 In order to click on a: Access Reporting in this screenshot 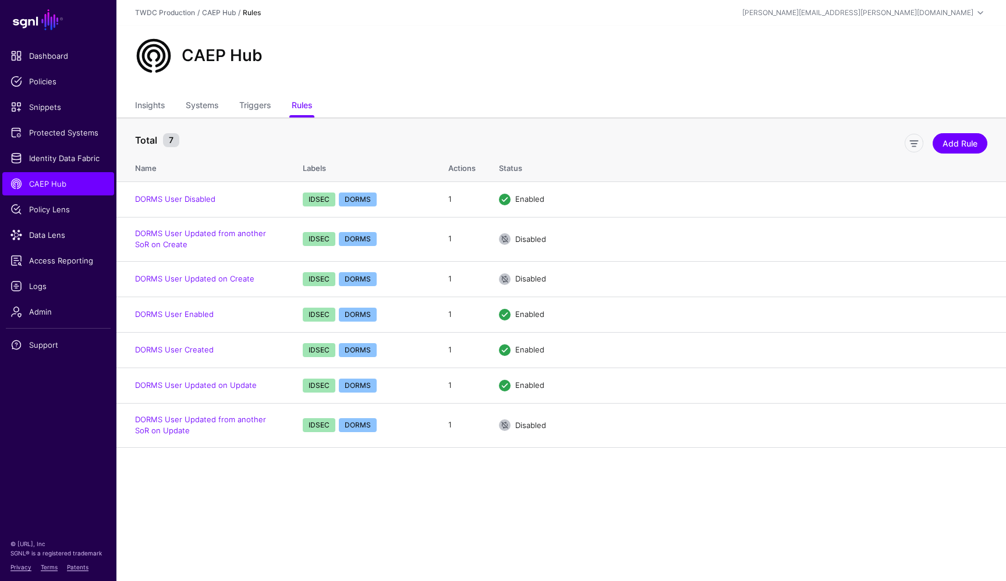, I will do `click(58, 261)`.